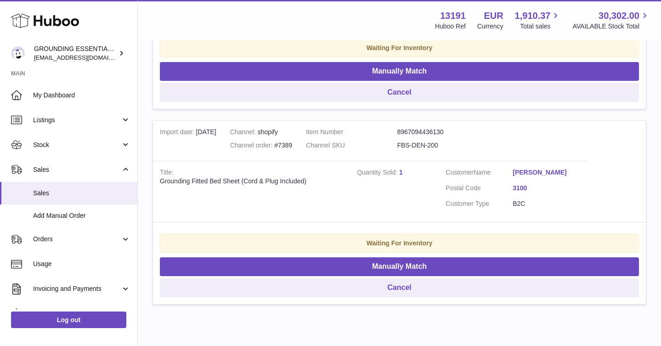 The height and width of the screenshot is (346, 661). Describe the element at coordinates (546, 188) in the screenshot. I see `a: 3100` at that location.